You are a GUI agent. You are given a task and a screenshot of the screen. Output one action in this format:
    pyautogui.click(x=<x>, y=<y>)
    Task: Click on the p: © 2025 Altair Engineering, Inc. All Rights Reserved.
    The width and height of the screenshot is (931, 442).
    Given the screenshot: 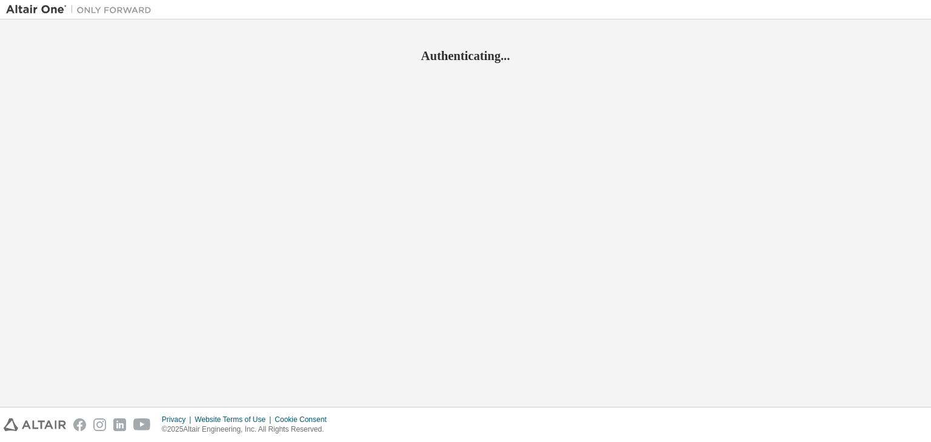 What is the action you would take?
    pyautogui.click(x=248, y=429)
    